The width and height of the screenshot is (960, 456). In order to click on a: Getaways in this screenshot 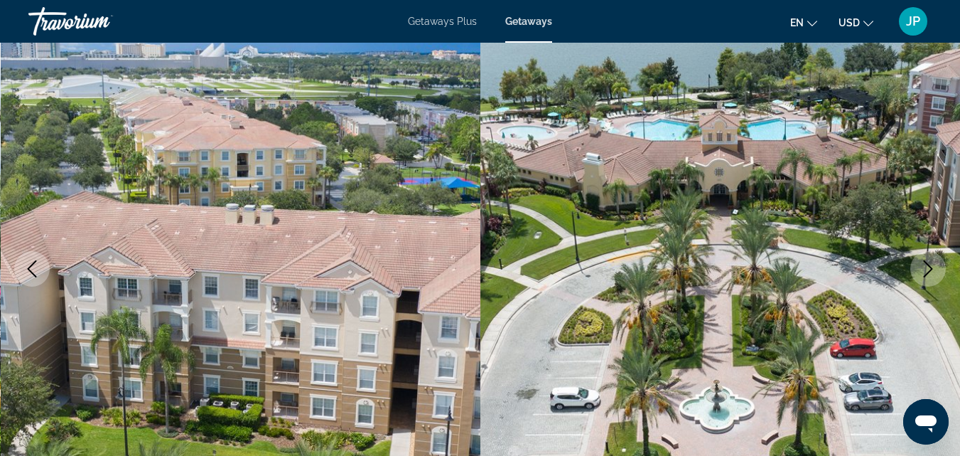, I will do `click(529, 21)`.